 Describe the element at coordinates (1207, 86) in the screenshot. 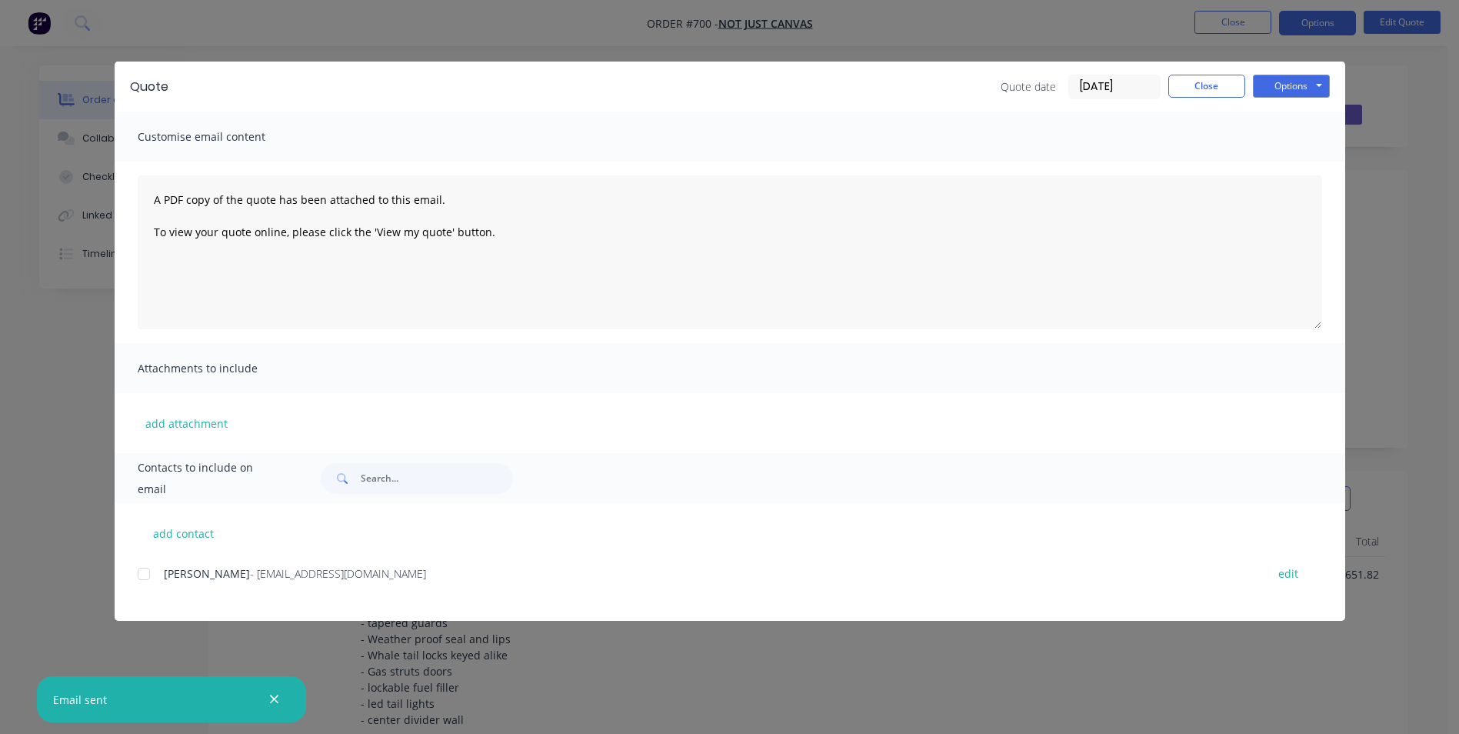

I see `button: Close` at that location.